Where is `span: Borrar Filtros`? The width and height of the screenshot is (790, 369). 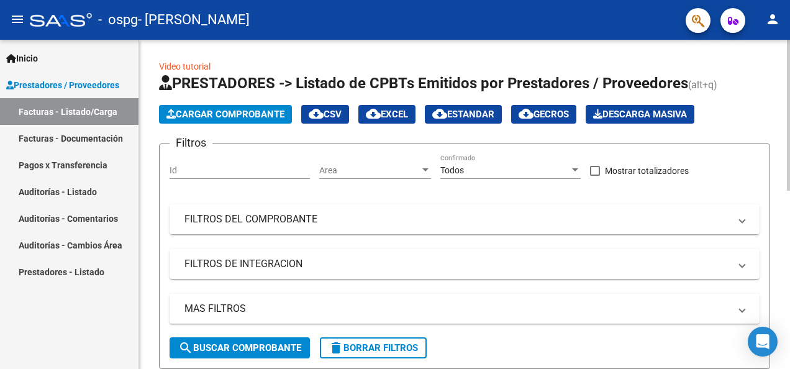 span: Borrar Filtros is located at coordinates (373, 348).